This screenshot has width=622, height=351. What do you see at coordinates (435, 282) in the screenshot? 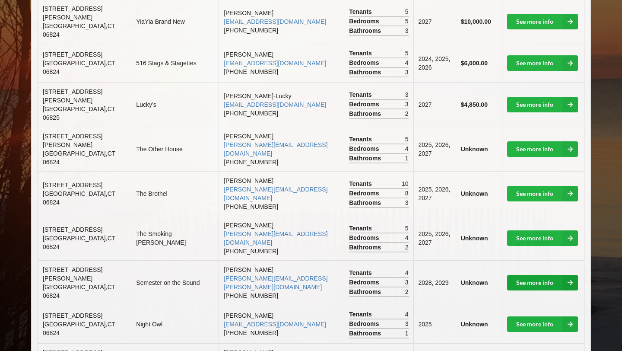
I see `td: 2028, 2029` at bounding box center [435, 282].